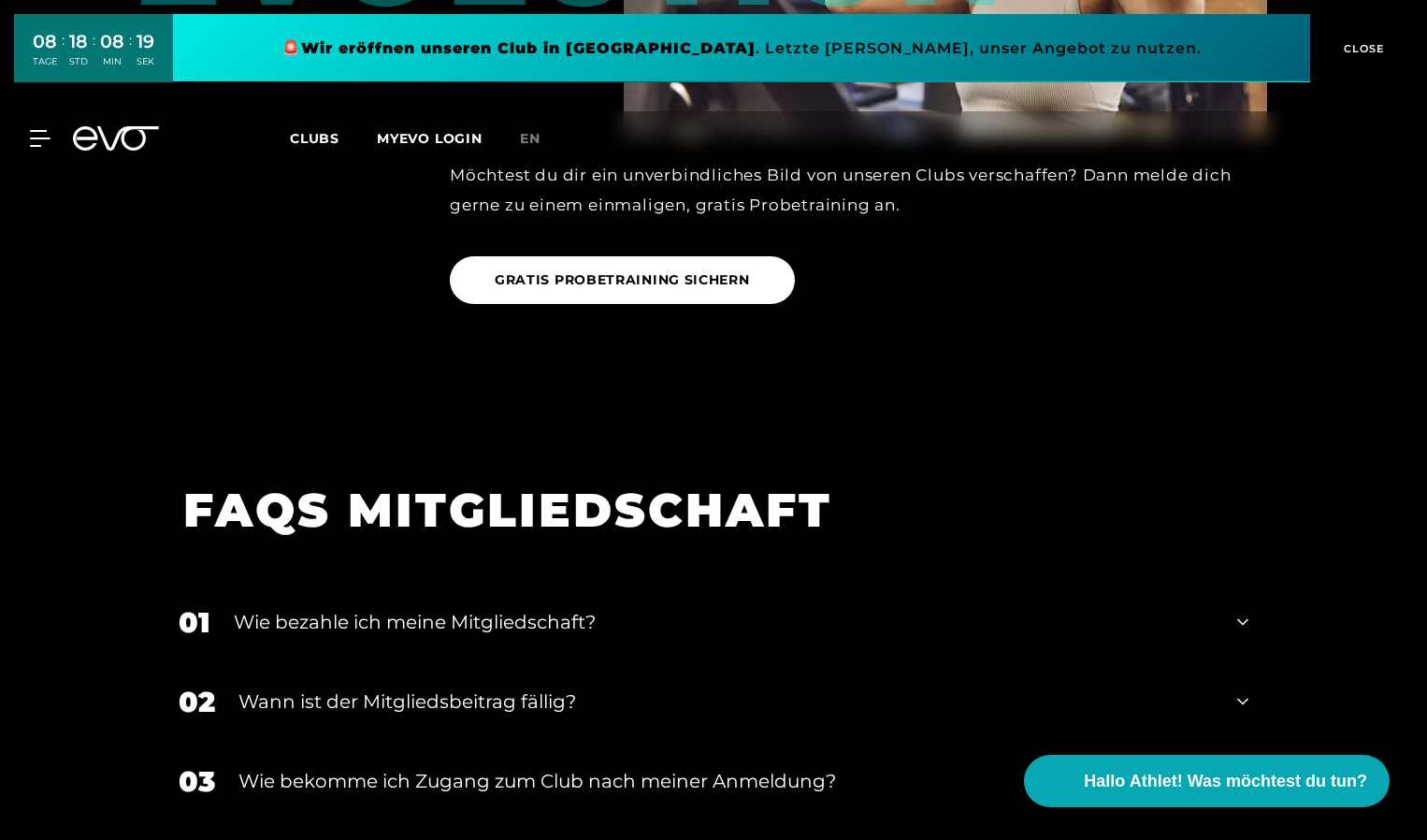 This screenshot has height=840, width=1427. What do you see at coordinates (1362, 48) in the screenshot?
I see `span: CLOSE` at bounding box center [1362, 48].